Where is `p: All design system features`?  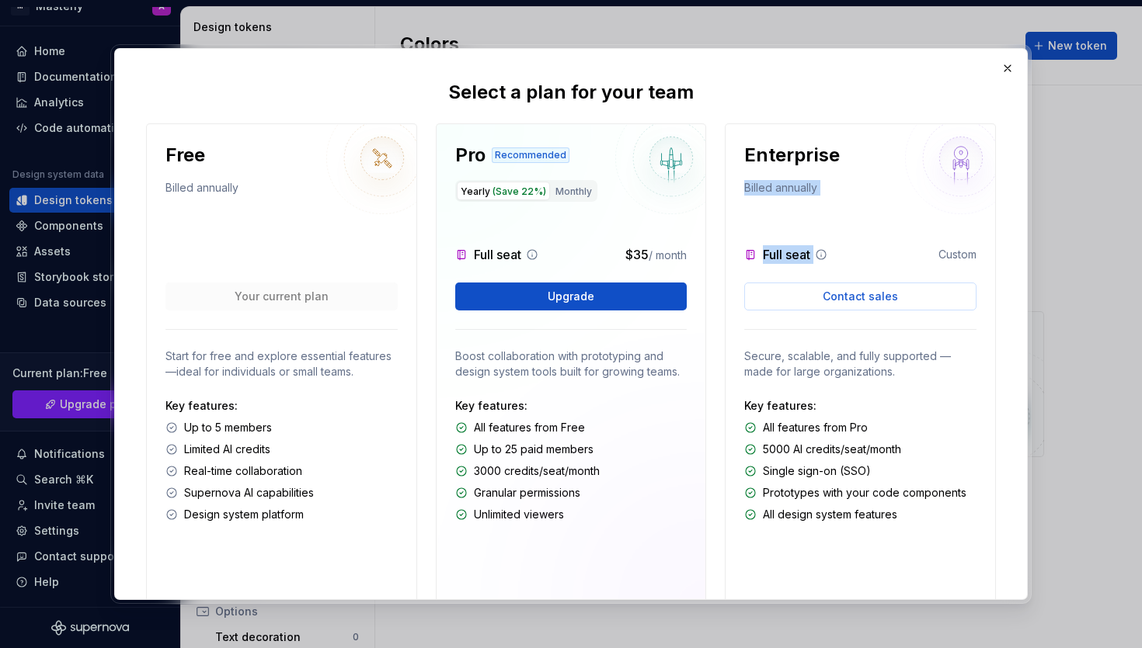 p: All design system features is located at coordinates (829, 515).